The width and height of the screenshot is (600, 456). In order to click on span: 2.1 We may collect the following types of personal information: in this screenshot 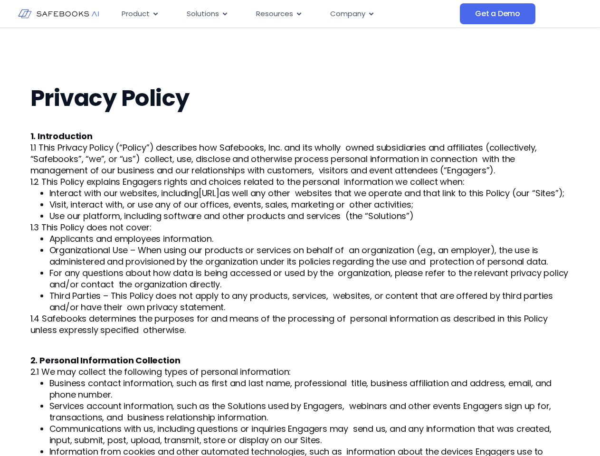, I will do `click(161, 372)`.